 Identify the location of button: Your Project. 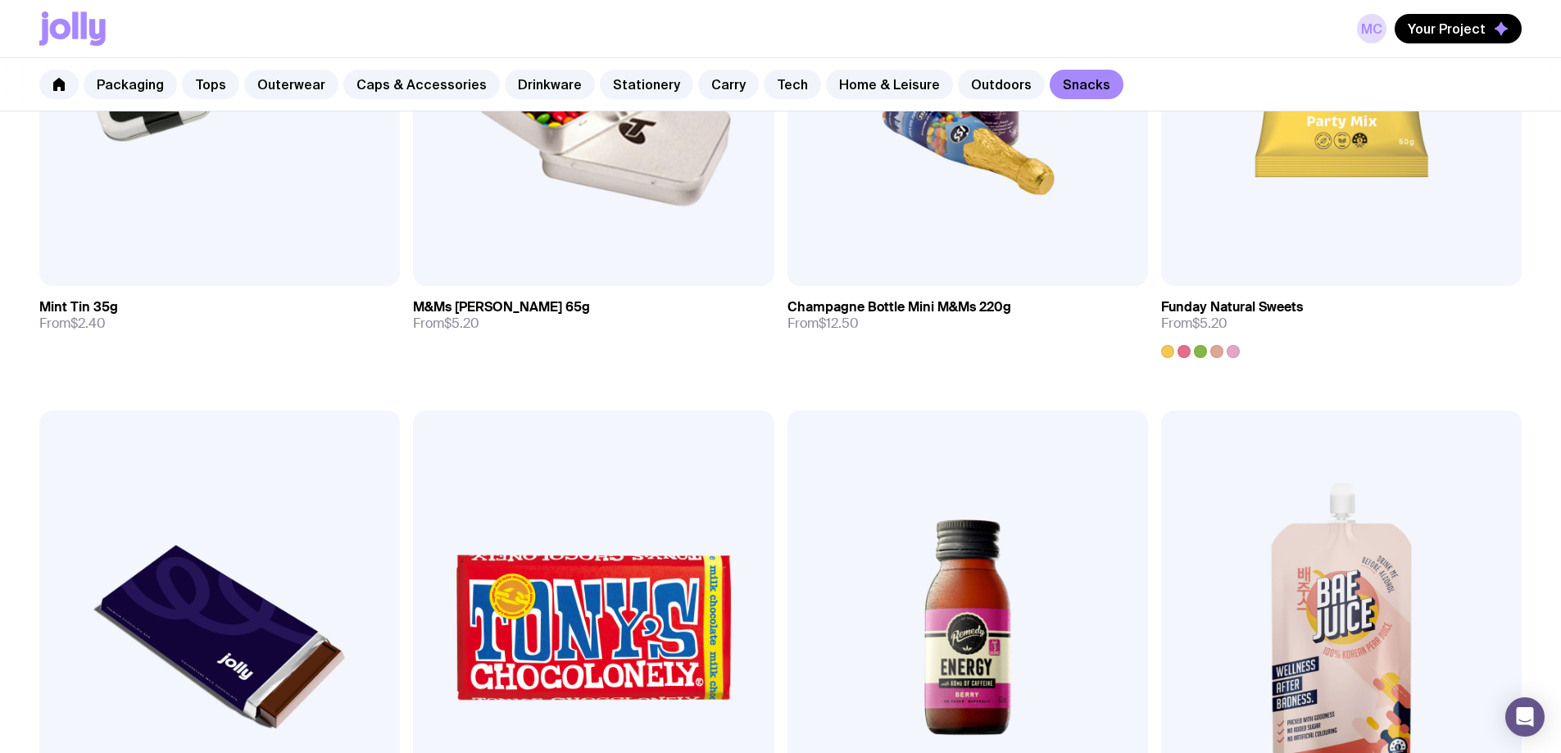
(1458, 29).